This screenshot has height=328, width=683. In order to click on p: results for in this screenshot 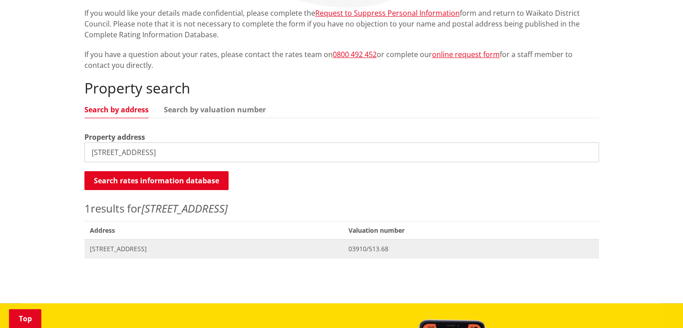, I will do `click(342, 208)`.